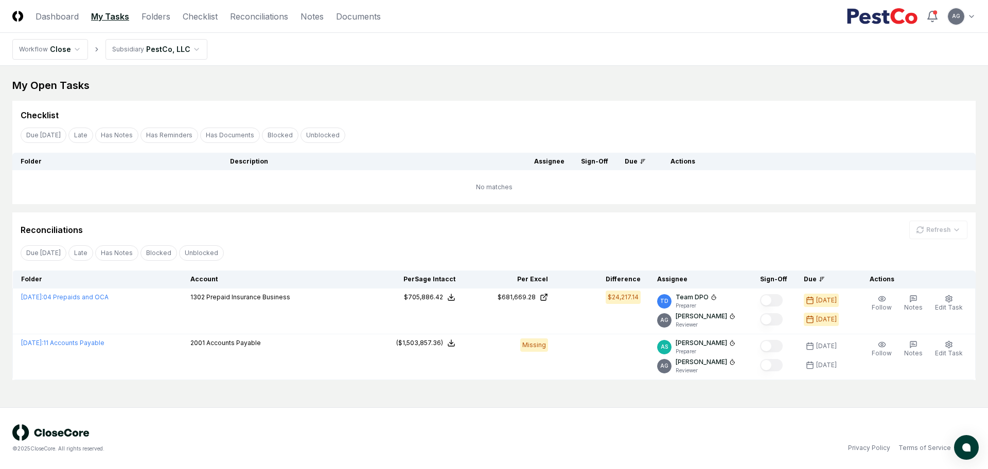 The image size is (988, 469). Describe the element at coordinates (156, 16) in the screenshot. I see `a: Folders` at that location.